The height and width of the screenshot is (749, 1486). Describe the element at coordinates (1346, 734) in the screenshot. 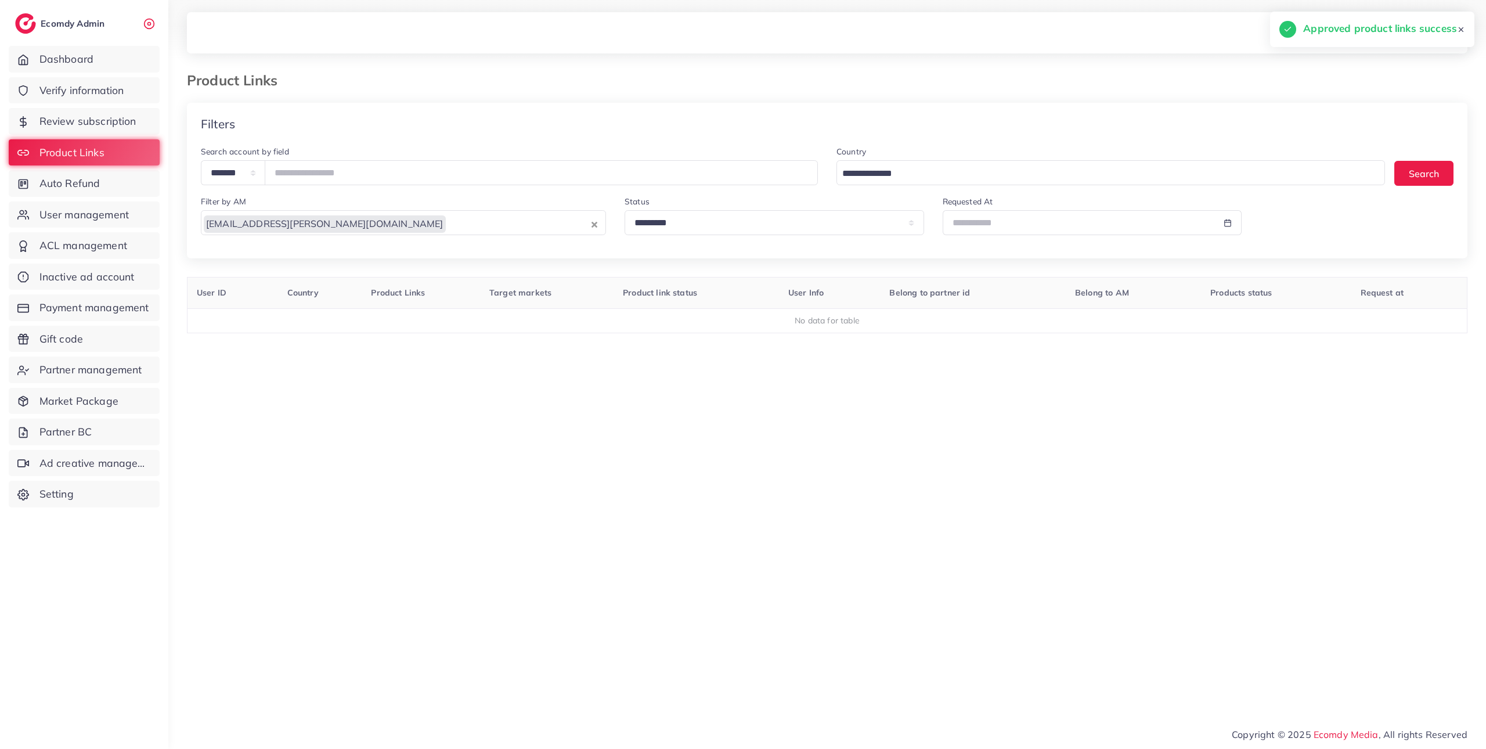

I see `a: Ecomdy Media` at that location.